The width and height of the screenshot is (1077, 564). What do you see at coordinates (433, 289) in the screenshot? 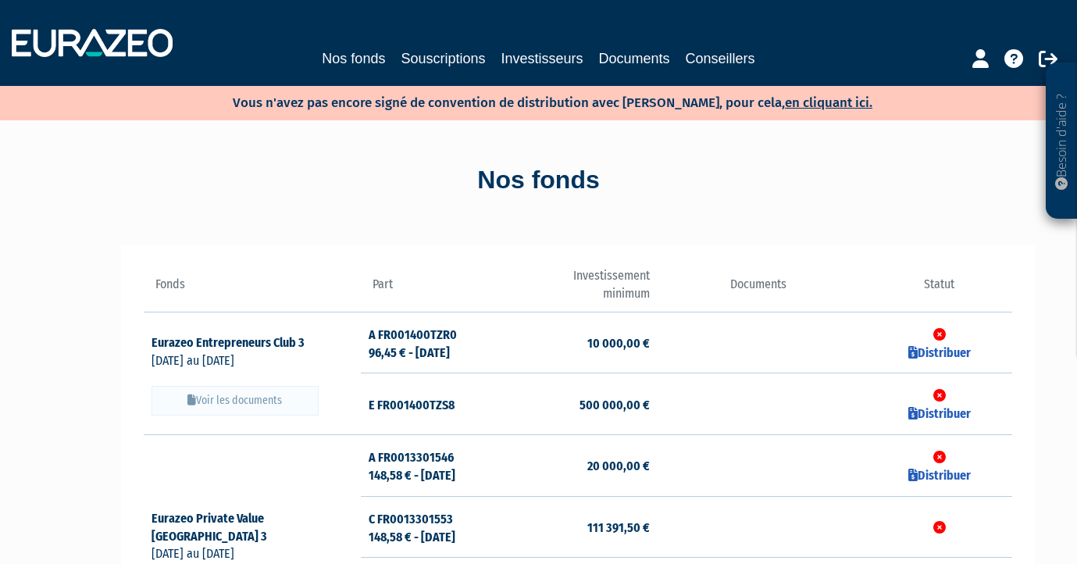
I see `th: Part` at bounding box center [433, 289].